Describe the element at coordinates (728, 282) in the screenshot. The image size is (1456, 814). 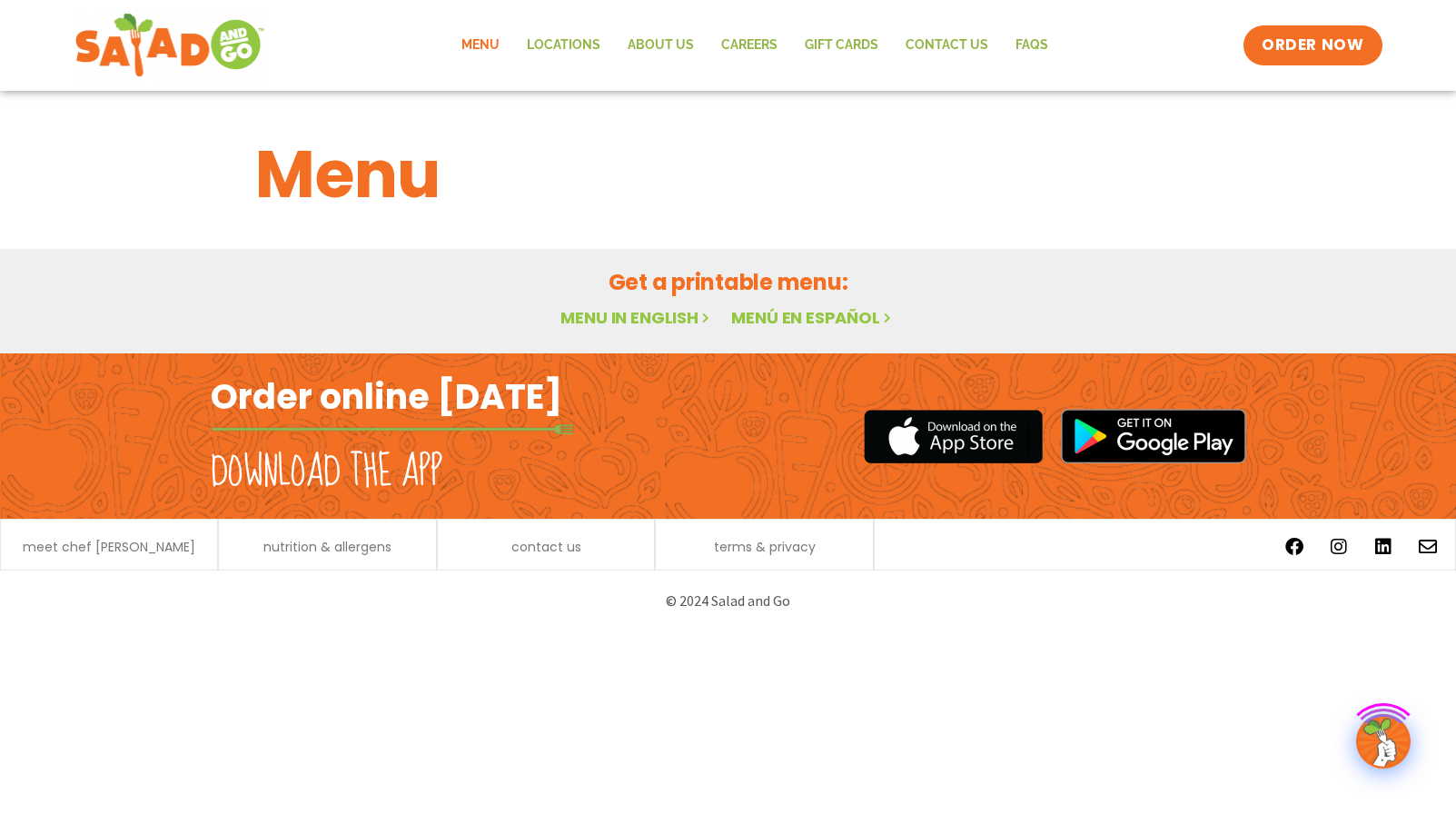
I see `h2: Get a printable menu:` at that location.